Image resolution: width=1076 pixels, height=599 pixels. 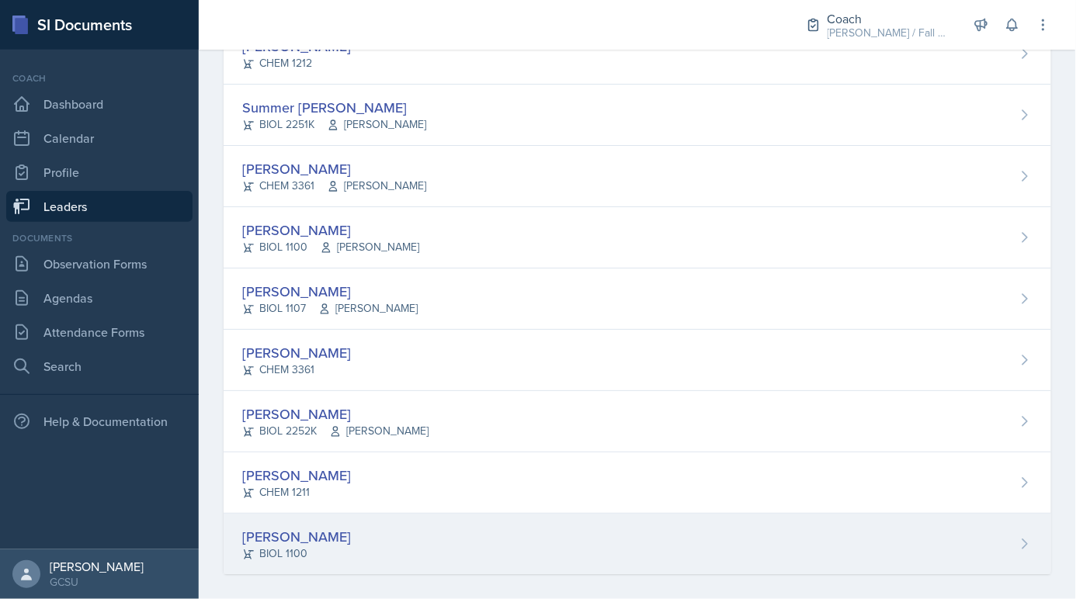 I want to click on a: Observation Forms, so click(x=99, y=264).